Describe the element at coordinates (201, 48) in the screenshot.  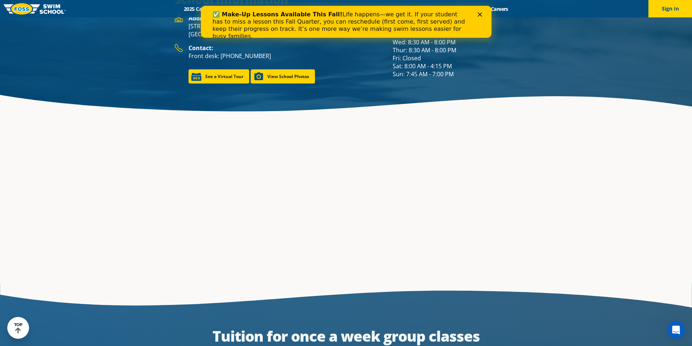
I see `strong: Contact:` at that location.